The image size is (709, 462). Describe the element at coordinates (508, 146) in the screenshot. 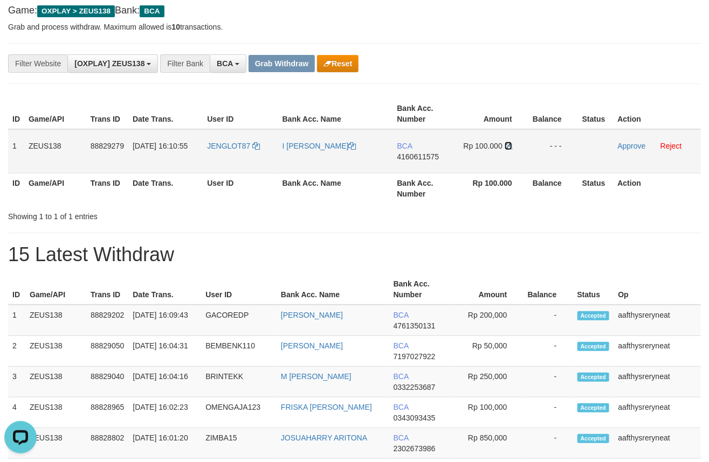

I see `a: Copy 100000 to clipboard` at that location.